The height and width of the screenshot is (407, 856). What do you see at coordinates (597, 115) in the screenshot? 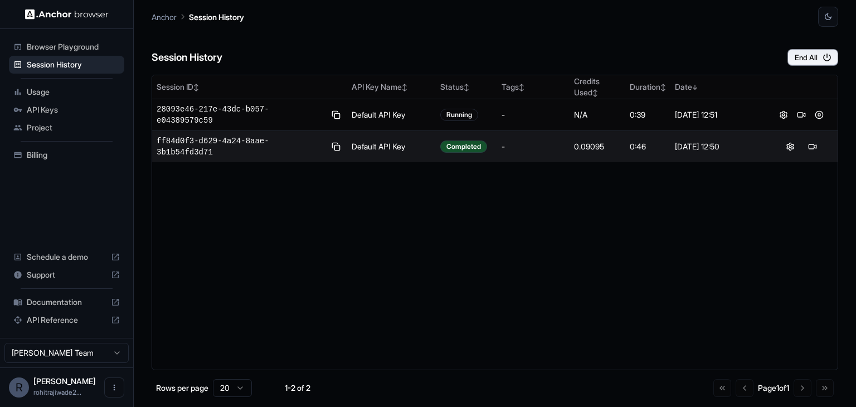
I see `div: N/A` at bounding box center [597, 115].